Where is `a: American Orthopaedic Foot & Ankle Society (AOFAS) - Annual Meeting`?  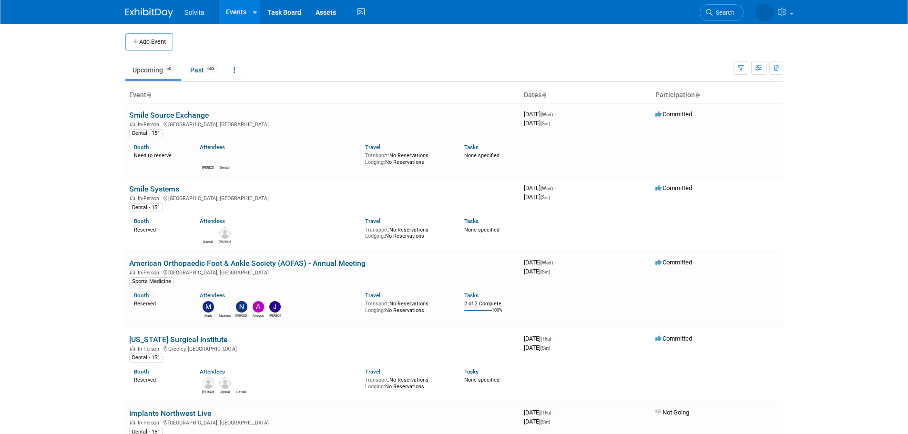 a: American Orthopaedic Foot & Ankle Society (AOFAS) - Annual Meeting is located at coordinates (247, 263).